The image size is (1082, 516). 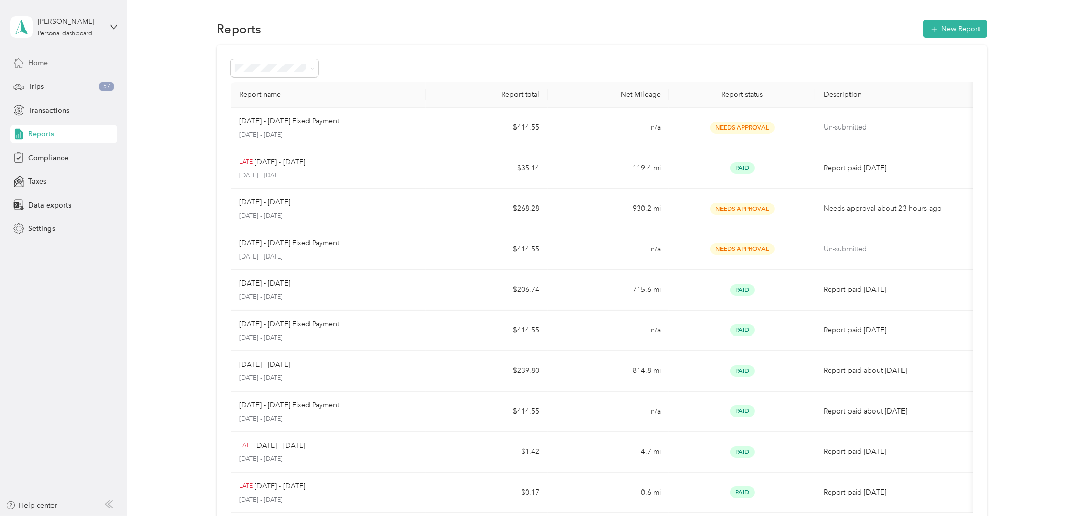 I want to click on span: Taxes, so click(x=37, y=181).